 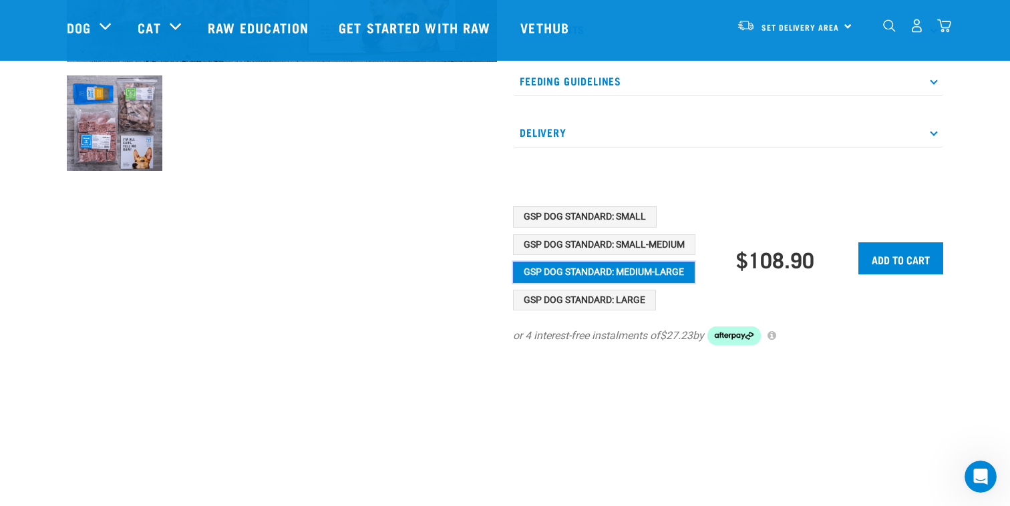 What do you see at coordinates (745, 25) in the screenshot?
I see `img: van-moving.png` at bounding box center [745, 25].